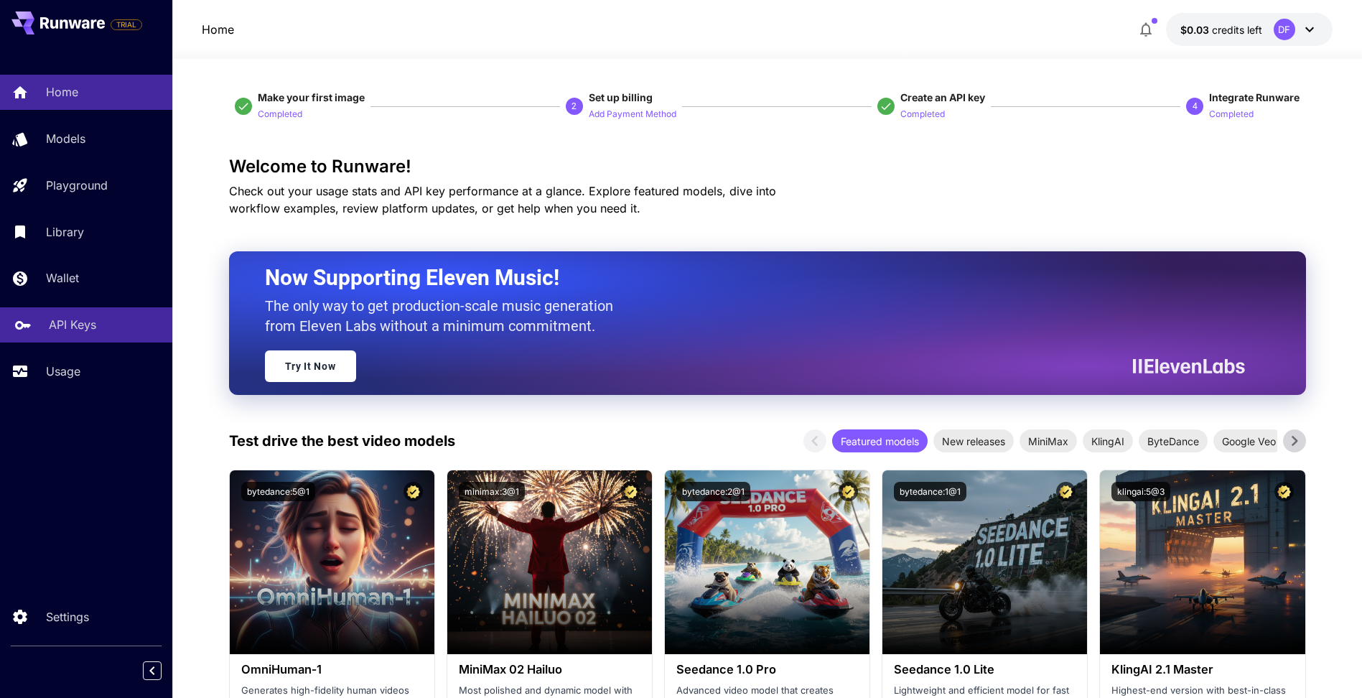 The width and height of the screenshot is (1362, 698). I want to click on span: MiniMax, so click(1048, 441).